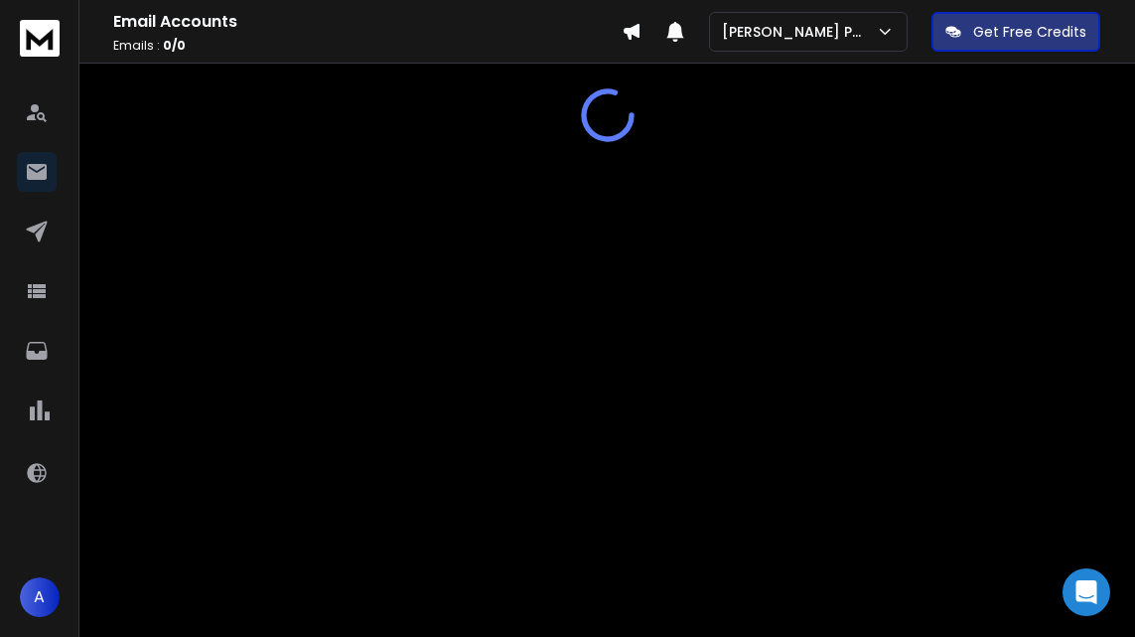 Image resolution: width=1135 pixels, height=637 pixels. Describe the element at coordinates (1086, 592) in the screenshot. I see `div: Open Intercom Messenger` at that location.